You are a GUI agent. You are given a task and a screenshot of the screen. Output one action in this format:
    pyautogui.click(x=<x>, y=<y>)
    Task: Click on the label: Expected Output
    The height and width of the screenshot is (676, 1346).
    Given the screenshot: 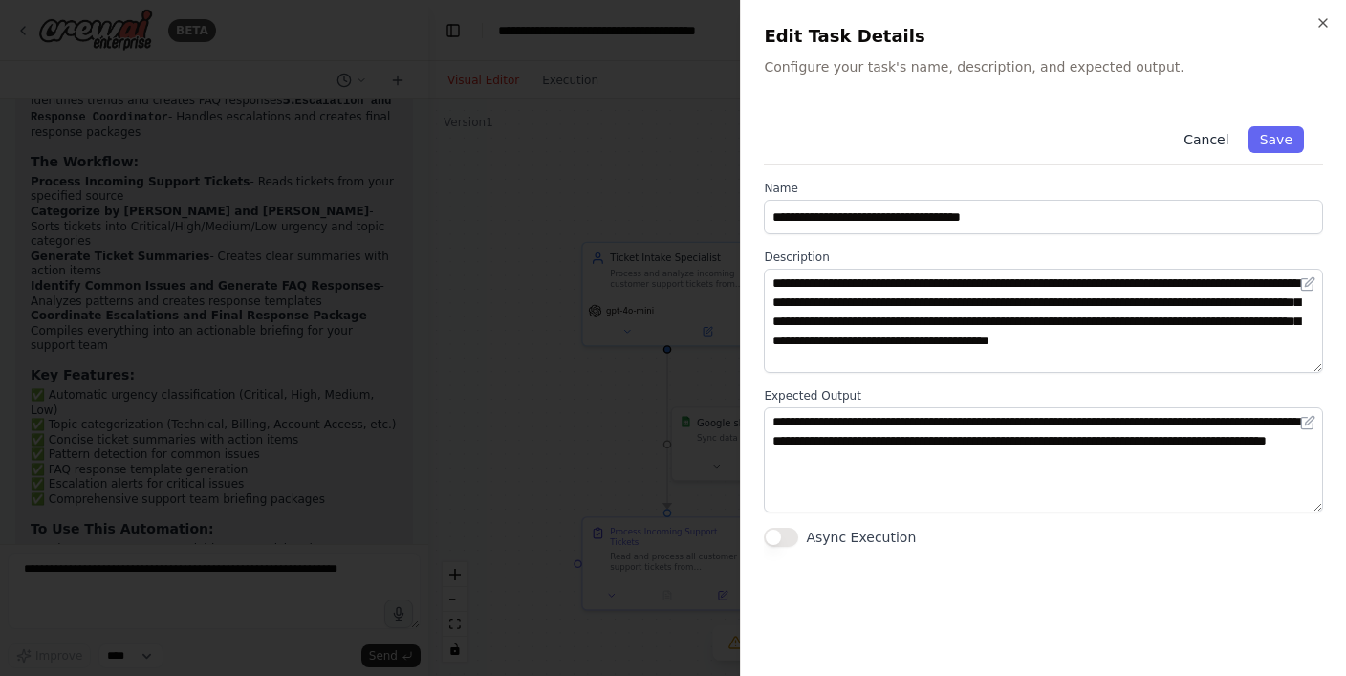 What is the action you would take?
    pyautogui.click(x=1043, y=396)
    